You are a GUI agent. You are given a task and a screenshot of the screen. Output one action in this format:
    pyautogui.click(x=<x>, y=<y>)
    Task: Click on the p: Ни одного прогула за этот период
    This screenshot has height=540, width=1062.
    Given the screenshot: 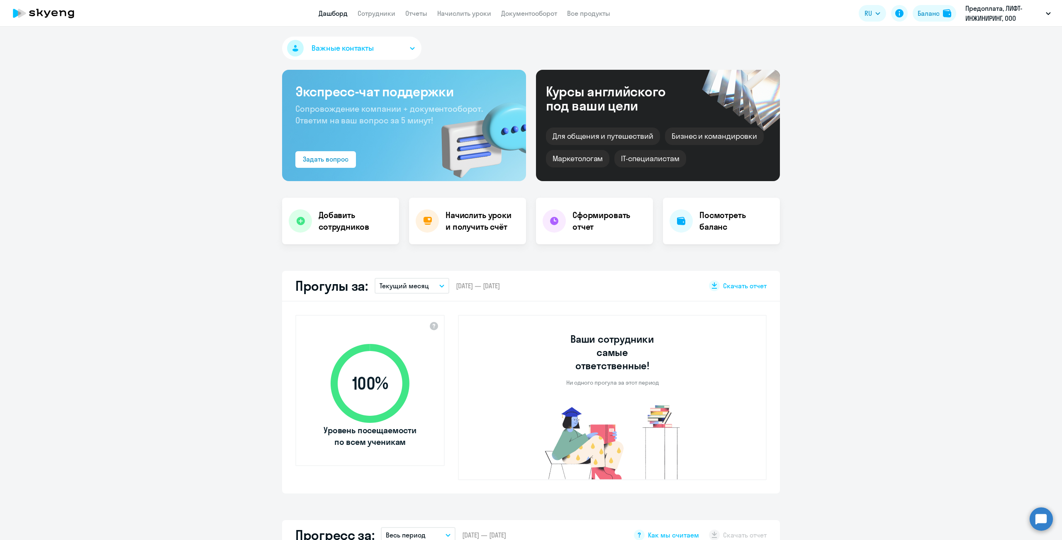 What is the action you would take?
    pyautogui.click(x=613, y=382)
    